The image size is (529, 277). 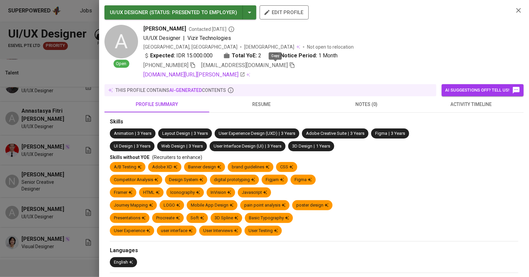 What do you see at coordinates (205, 167) in the screenshot?
I see `div: Banner design` at bounding box center [205, 167].